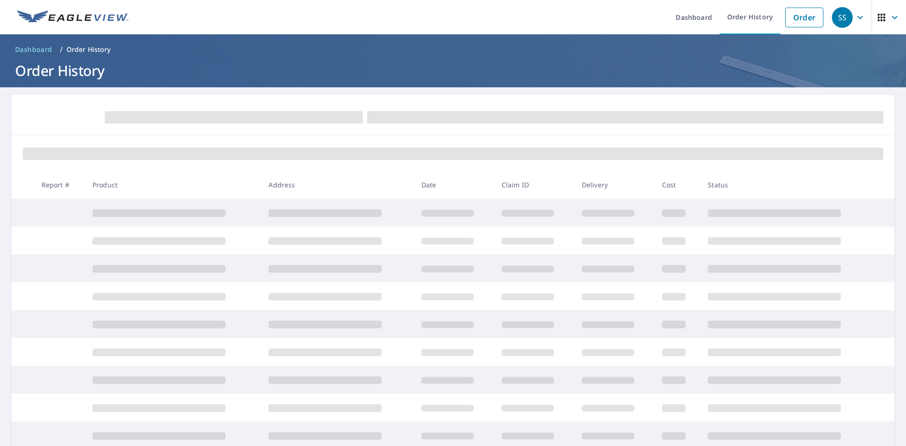 The image size is (906, 446). I want to click on h1: Order History, so click(453, 70).